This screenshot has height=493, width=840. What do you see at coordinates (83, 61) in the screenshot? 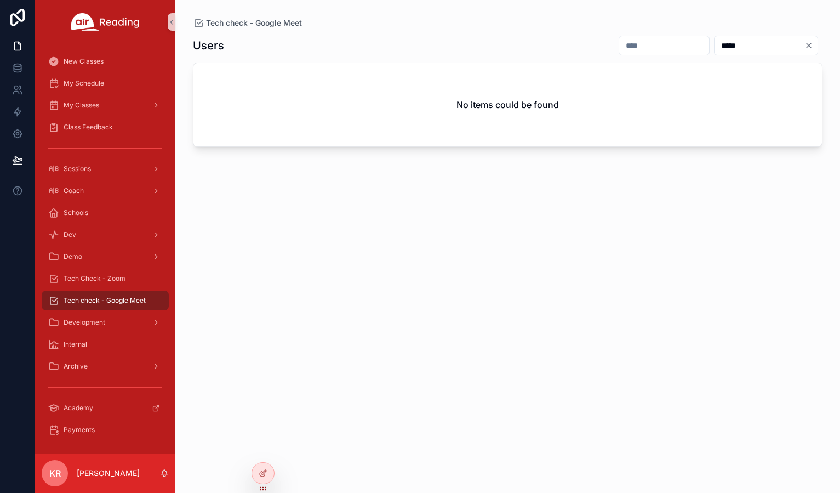
I see `span: New Classes` at bounding box center [83, 61].